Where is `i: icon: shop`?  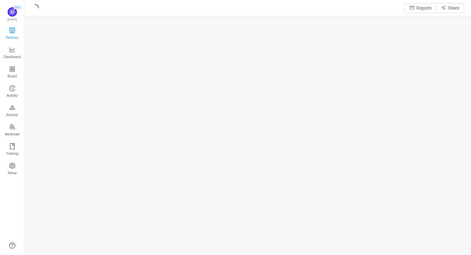 i: icon: shop is located at coordinates (12, 30).